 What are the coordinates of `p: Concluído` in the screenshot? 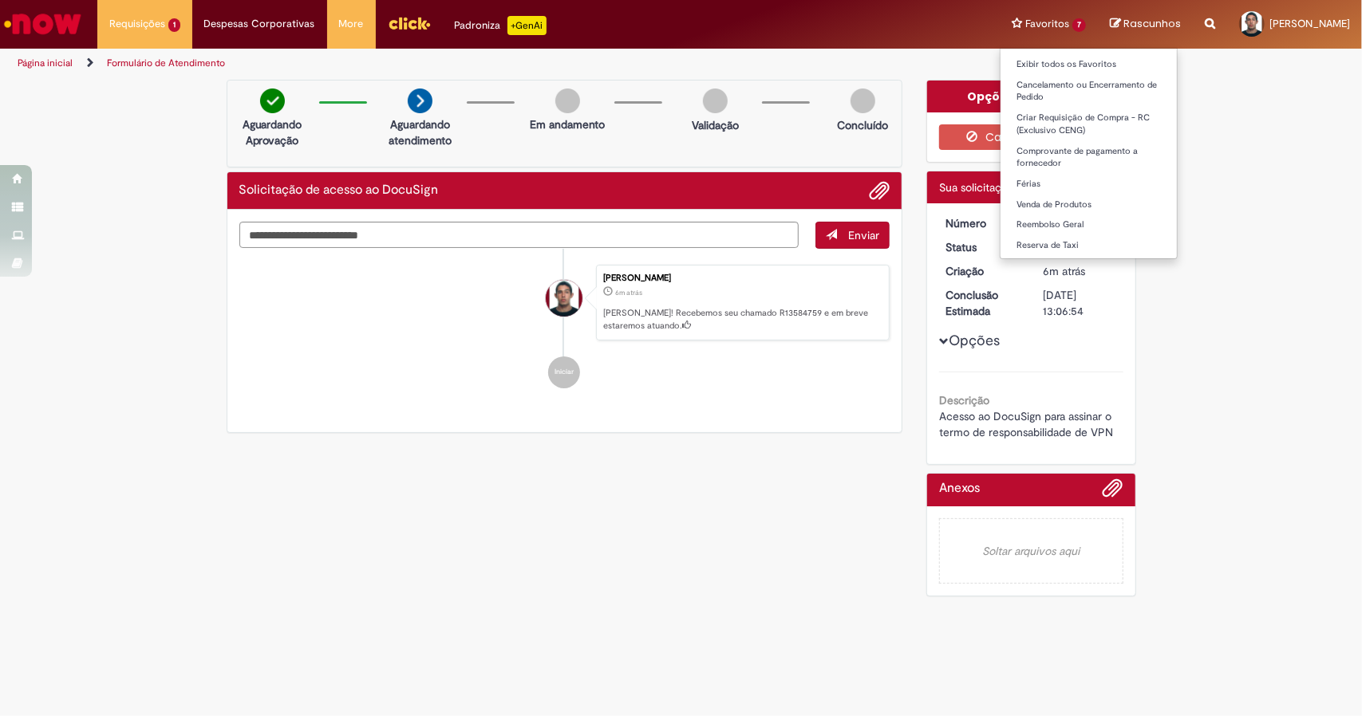 It's located at (862, 125).